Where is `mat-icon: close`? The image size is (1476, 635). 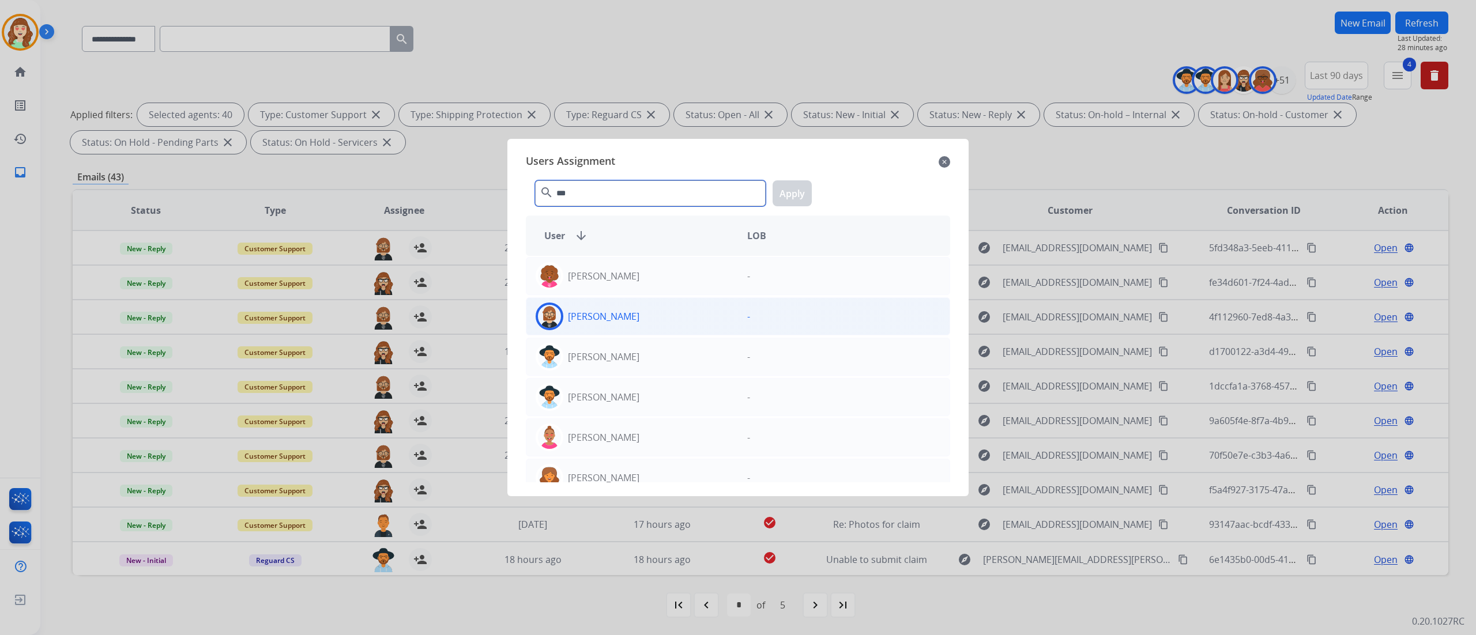 mat-icon: close is located at coordinates (944, 162).